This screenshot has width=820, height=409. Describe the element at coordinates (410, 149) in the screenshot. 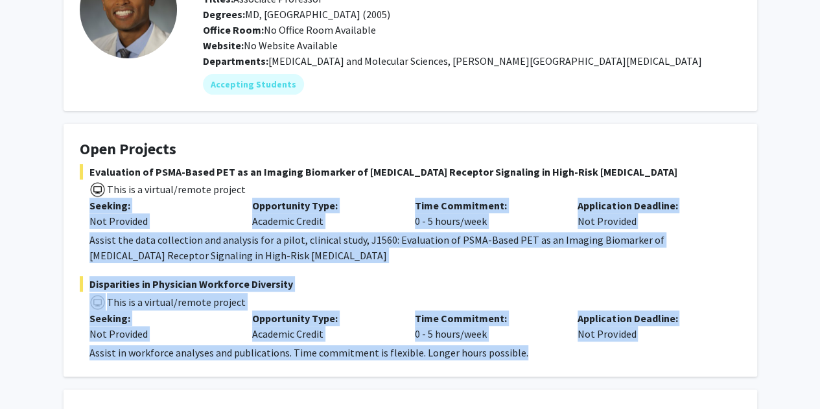

I see `h4: Open Projects` at that location.